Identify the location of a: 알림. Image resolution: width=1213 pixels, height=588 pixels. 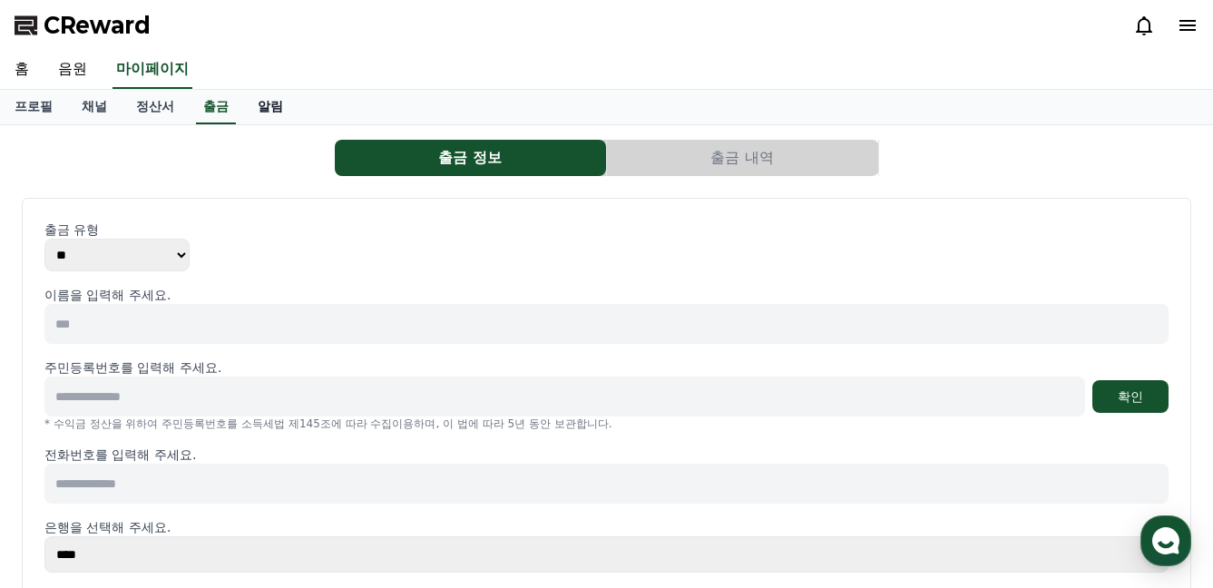
(270, 107).